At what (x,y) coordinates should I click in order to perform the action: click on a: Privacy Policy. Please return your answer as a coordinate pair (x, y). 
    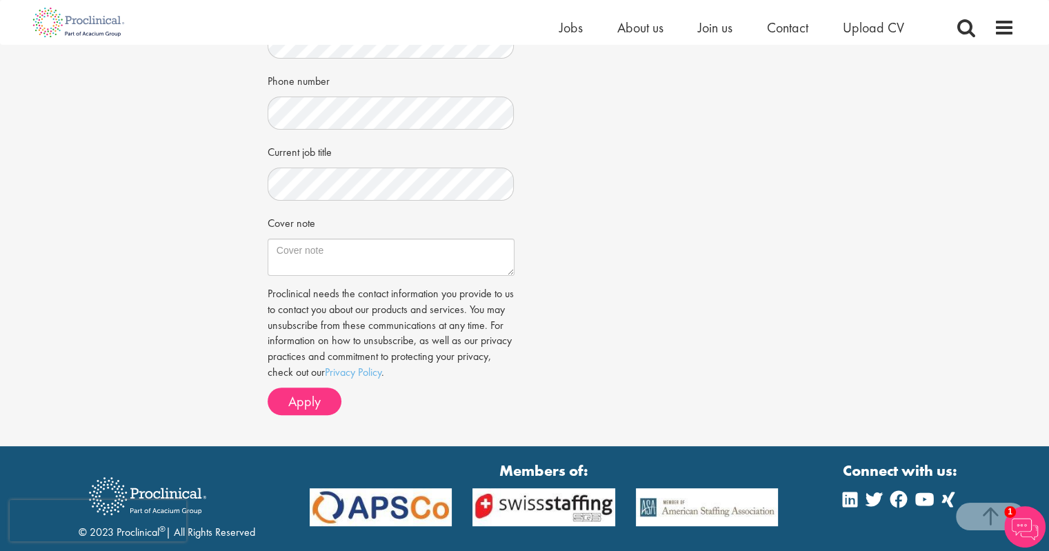
    Looking at the image, I should click on (353, 372).